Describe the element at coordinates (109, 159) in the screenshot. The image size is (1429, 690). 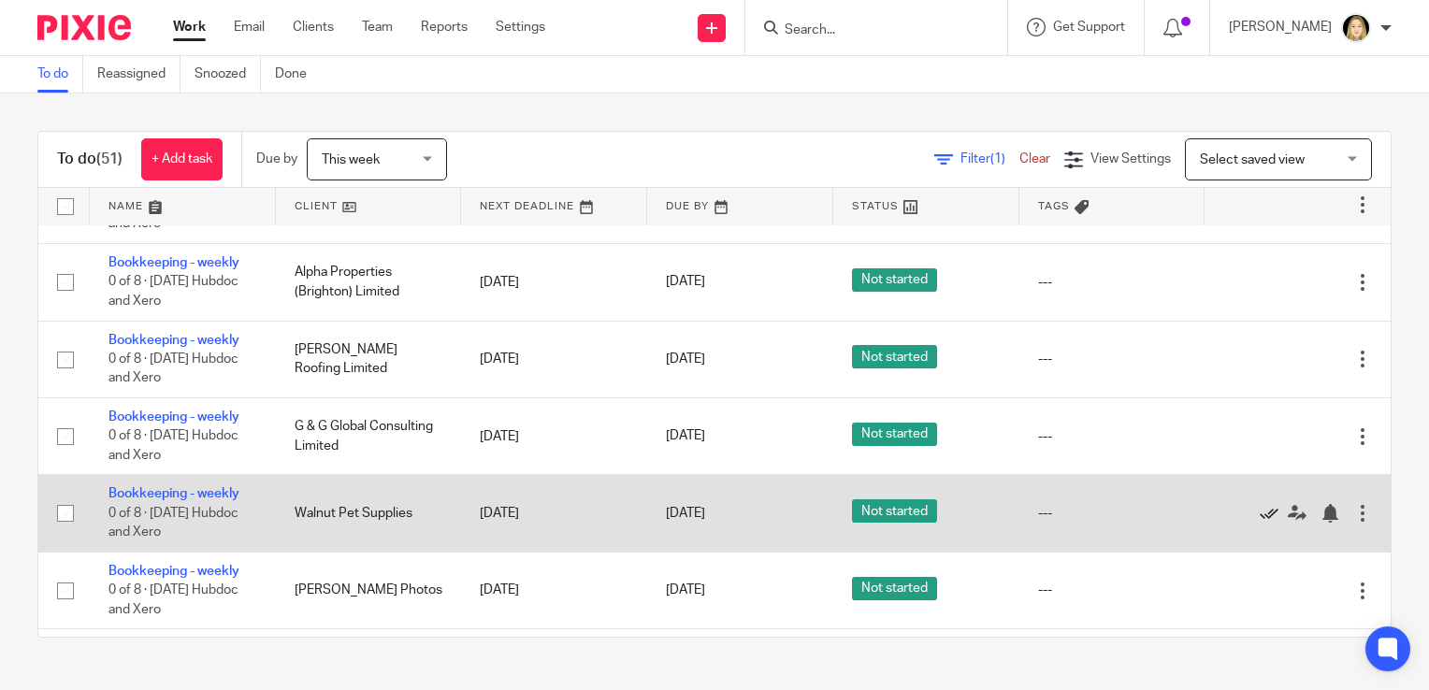
I see `span: (51)` at that location.